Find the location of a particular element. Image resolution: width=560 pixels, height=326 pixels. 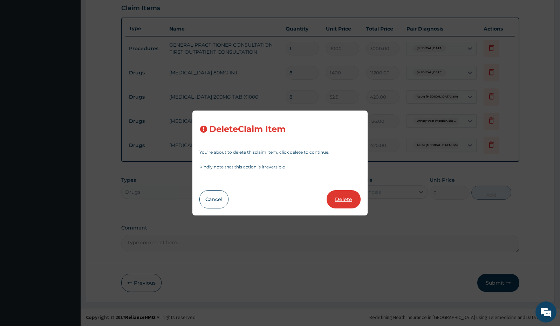

span: We're online! is located at coordinates (69, 124).